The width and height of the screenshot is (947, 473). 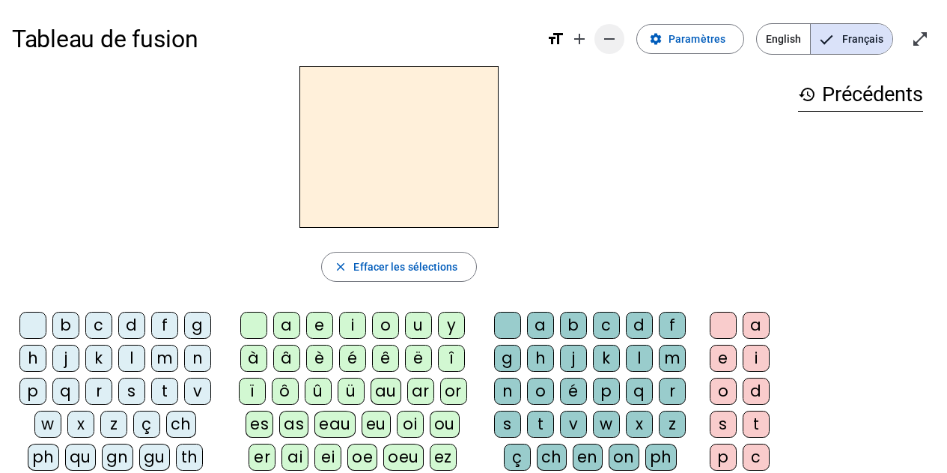 What do you see at coordinates (80, 457) in the screenshot?
I see `div: qu` at bounding box center [80, 457].